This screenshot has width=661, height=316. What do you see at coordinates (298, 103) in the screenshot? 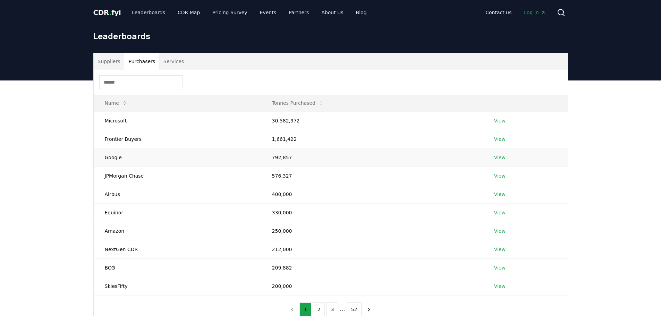
I see `button: Tonnes Purchased` at bounding box center [298, 103].